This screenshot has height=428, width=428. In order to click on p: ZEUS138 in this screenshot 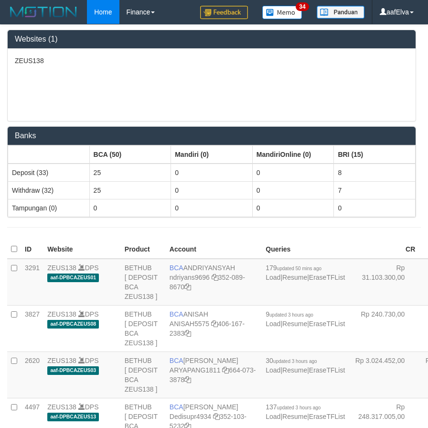, I will do `click(212, 61)`.